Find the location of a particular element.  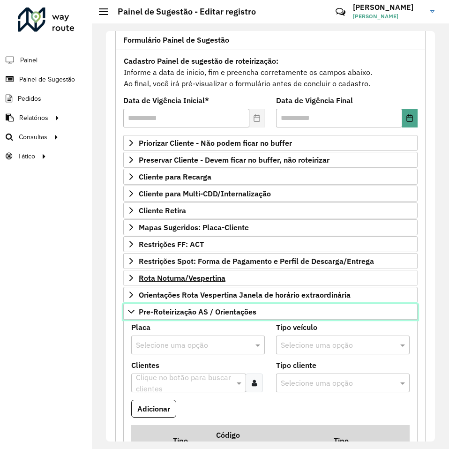

label: Data de Vigência Inicial is located at coordinates (166, 100).